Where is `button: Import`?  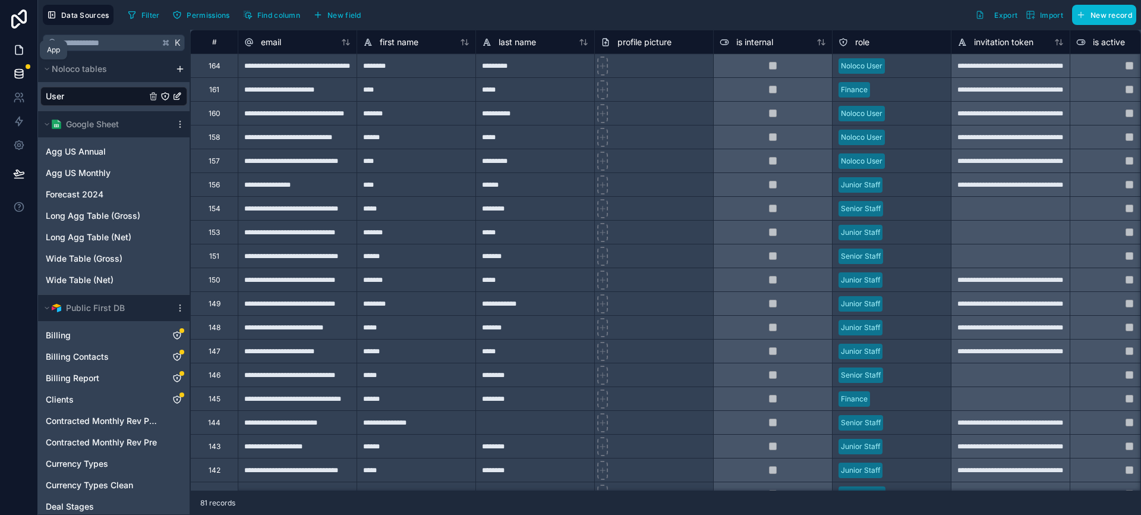
button: Import is located at coordinates (1044, 15).